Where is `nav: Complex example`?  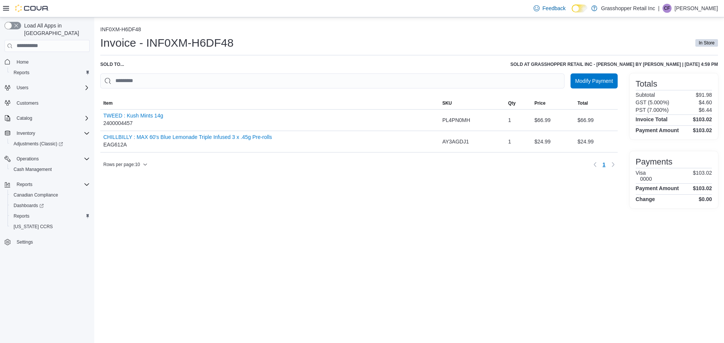
nav: Complex example is located at coordinates (47, 161).